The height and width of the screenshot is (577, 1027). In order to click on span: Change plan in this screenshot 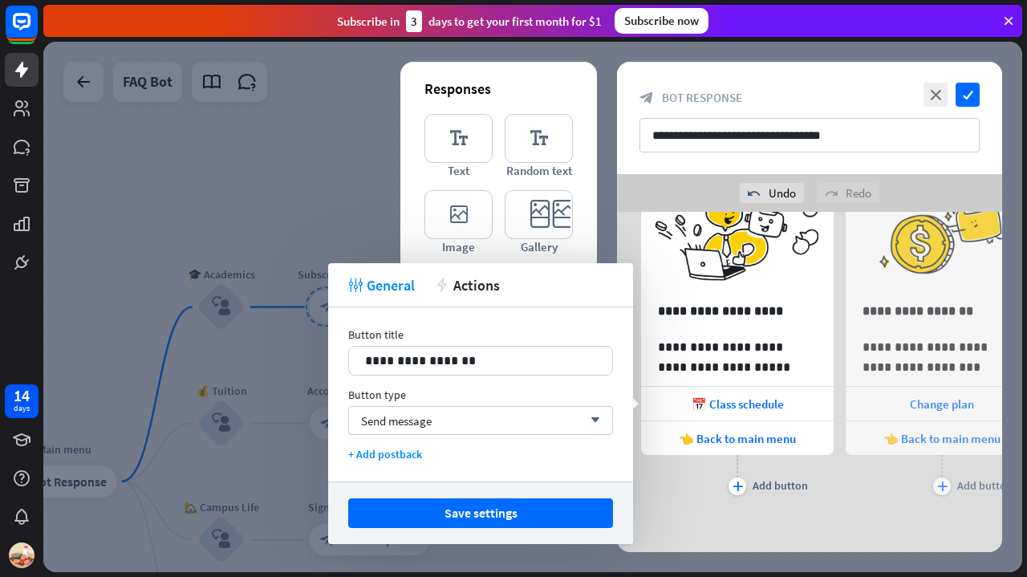, I will do `click(942, 404)`.